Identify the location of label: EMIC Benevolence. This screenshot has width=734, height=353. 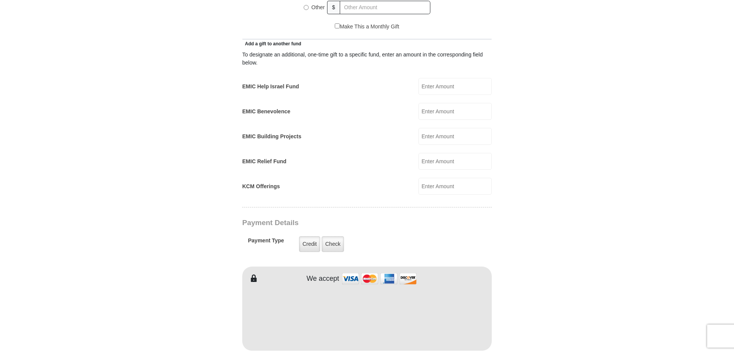
(266, 111).